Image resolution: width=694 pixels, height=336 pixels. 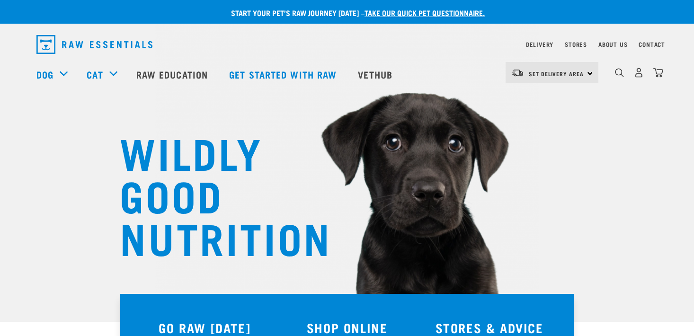 I want to click on a: Contact, so click(x=652, y=44).